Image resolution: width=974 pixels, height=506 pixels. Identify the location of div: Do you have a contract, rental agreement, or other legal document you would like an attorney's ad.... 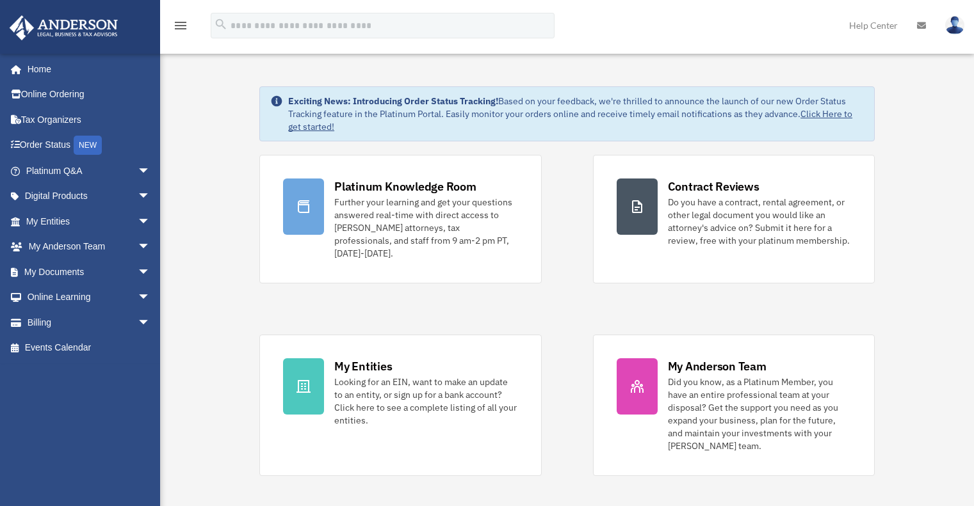
(759, 221).